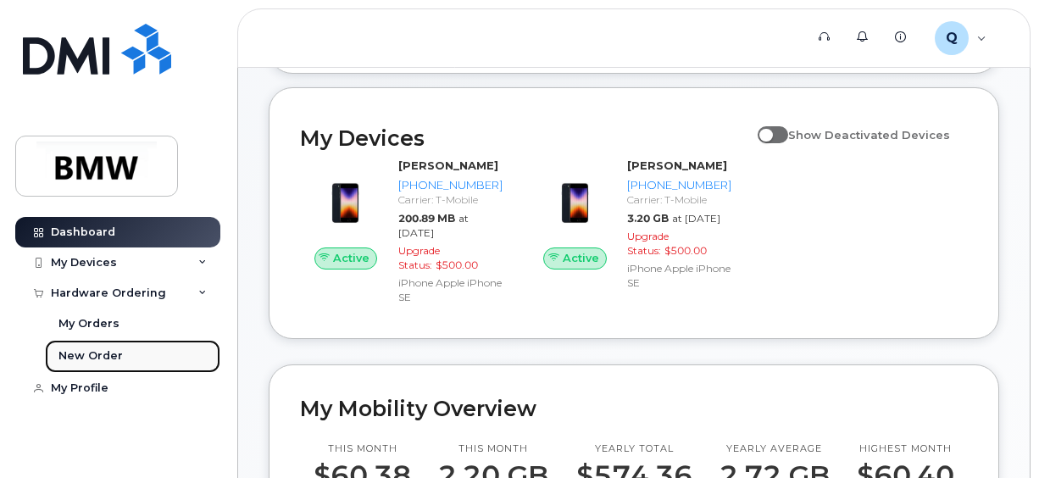  I want to click on p: Yearly average, so click(774, 449).